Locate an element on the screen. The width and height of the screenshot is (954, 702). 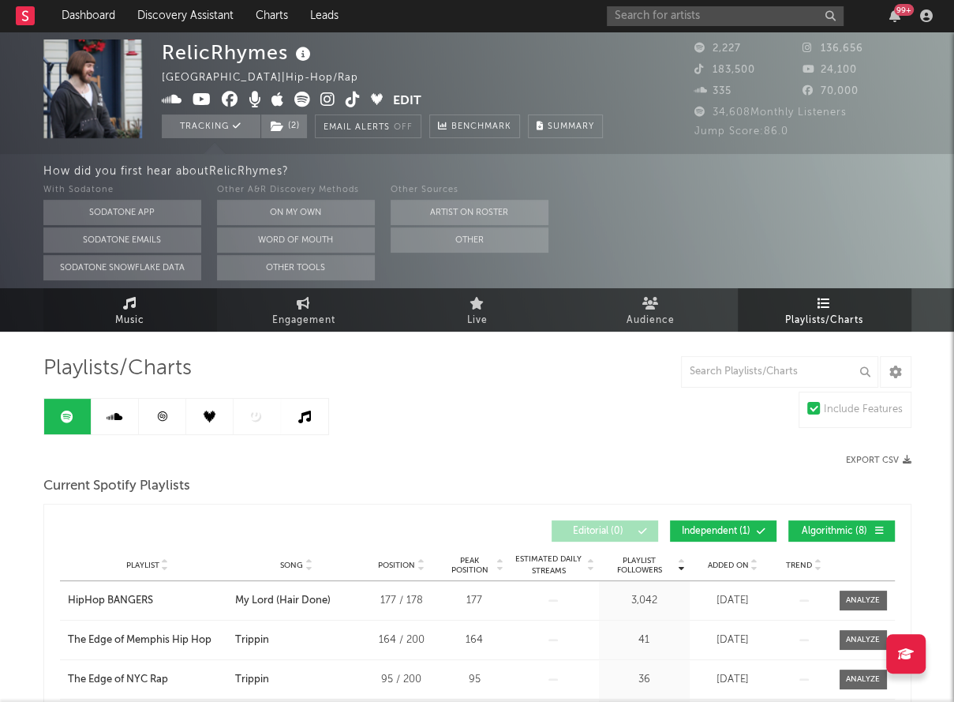
div: 36 is located at coordinates (644, 679).